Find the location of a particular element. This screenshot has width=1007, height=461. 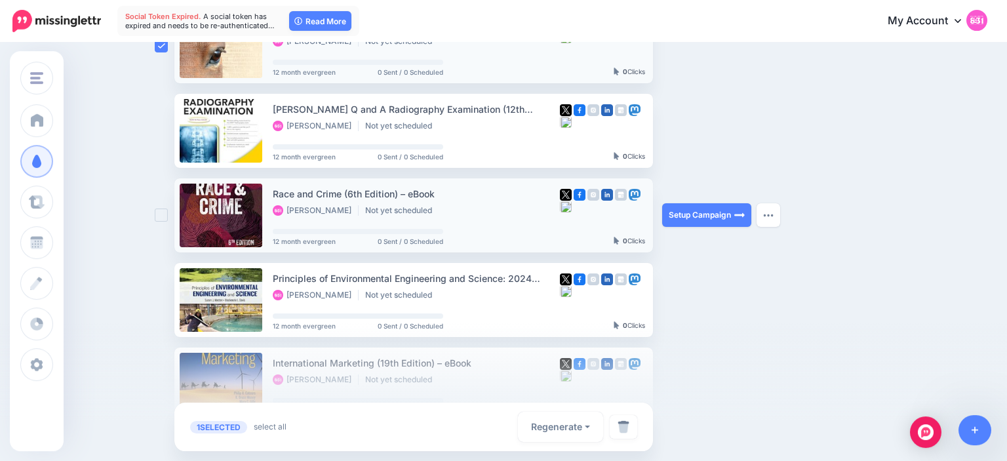

img: trash.png is located at coordinates (623, 427).